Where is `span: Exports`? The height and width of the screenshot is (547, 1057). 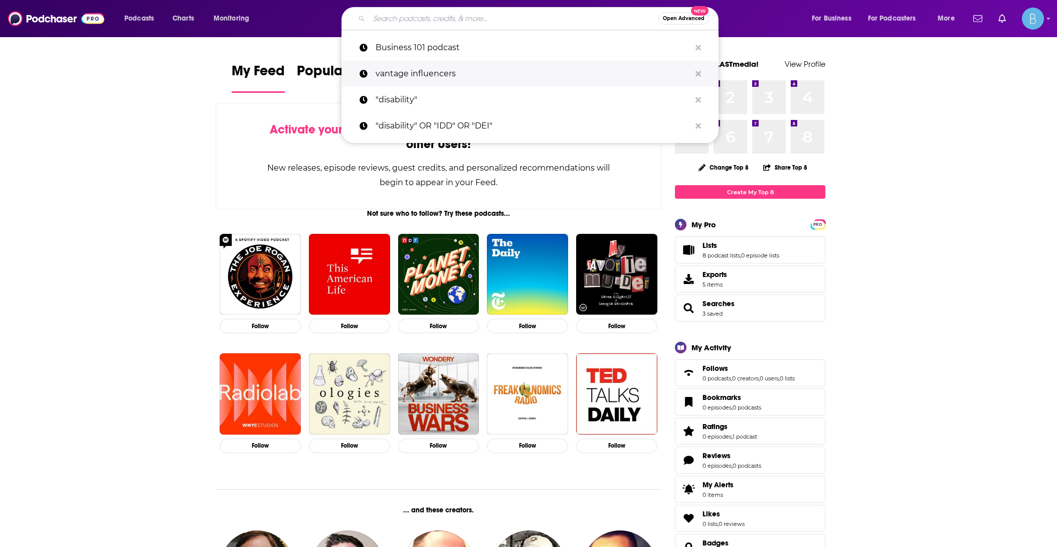 span: Exports is located at coordinates (715, 274).